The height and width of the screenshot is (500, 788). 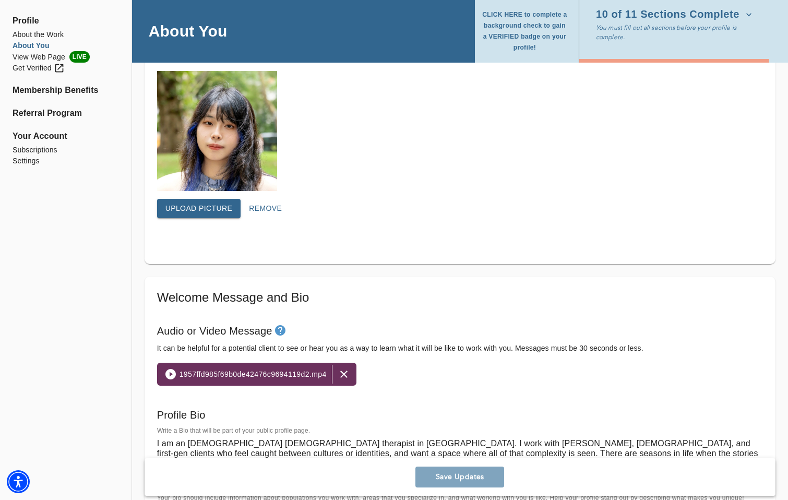 What do you see at coordinates (674, 15) in the screenshot?
I see `span: 10 of 11 Sections Complete` at bounding box center [674, 15].